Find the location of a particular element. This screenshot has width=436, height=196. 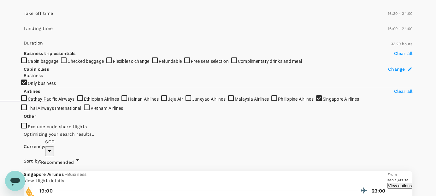

span: Juneyao Airlines is located at coordinates (209, 99).